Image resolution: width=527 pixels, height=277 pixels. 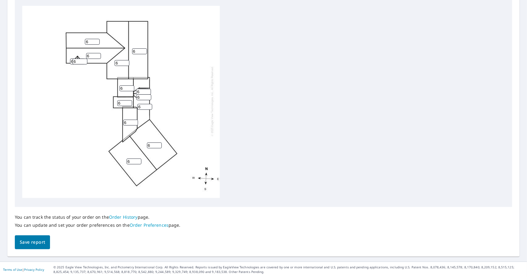 What do you see at coordinates (32, 242) in the screenshot?
I see `span: Save report` at bounding box center [32, 242].